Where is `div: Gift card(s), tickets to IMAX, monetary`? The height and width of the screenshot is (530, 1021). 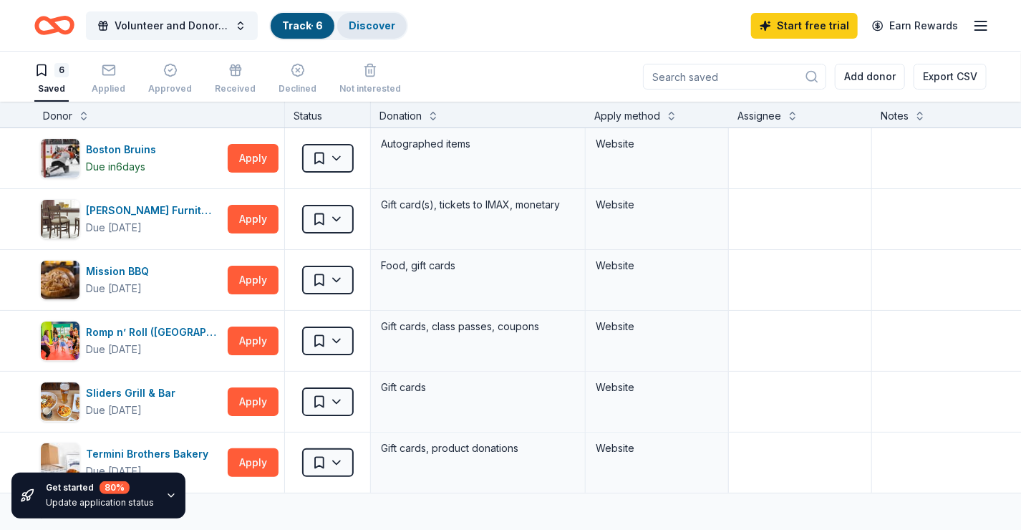 div: Gift card(s), tickets to IMAX, monetary is located at coordinates (478, 205).